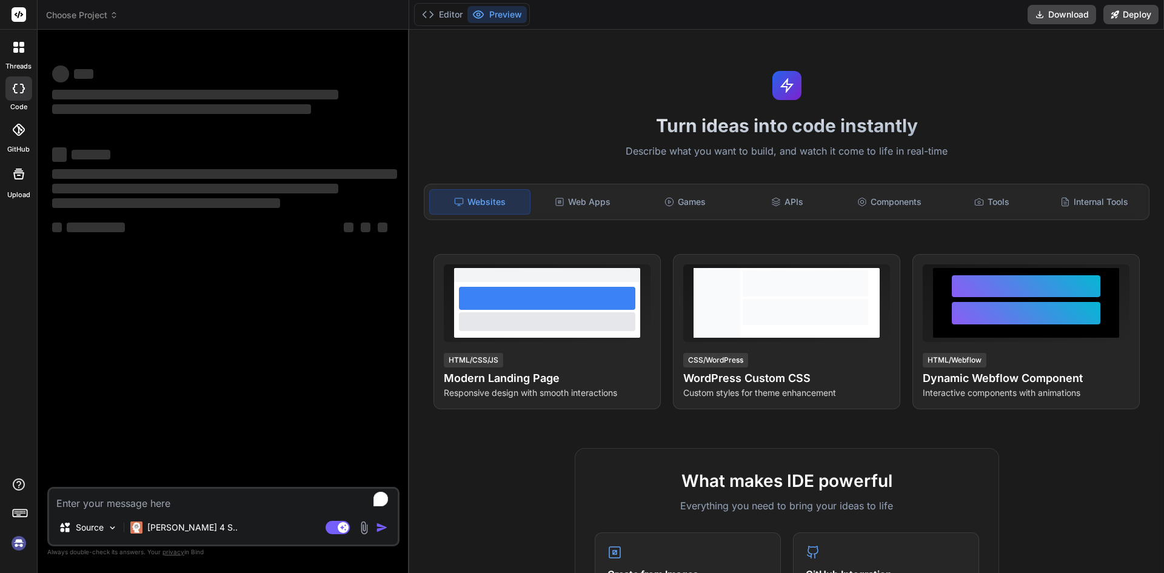 This screenshot has height=573, width=1164. I want to click on p: Interactive components with animations, so click(1026, 393).